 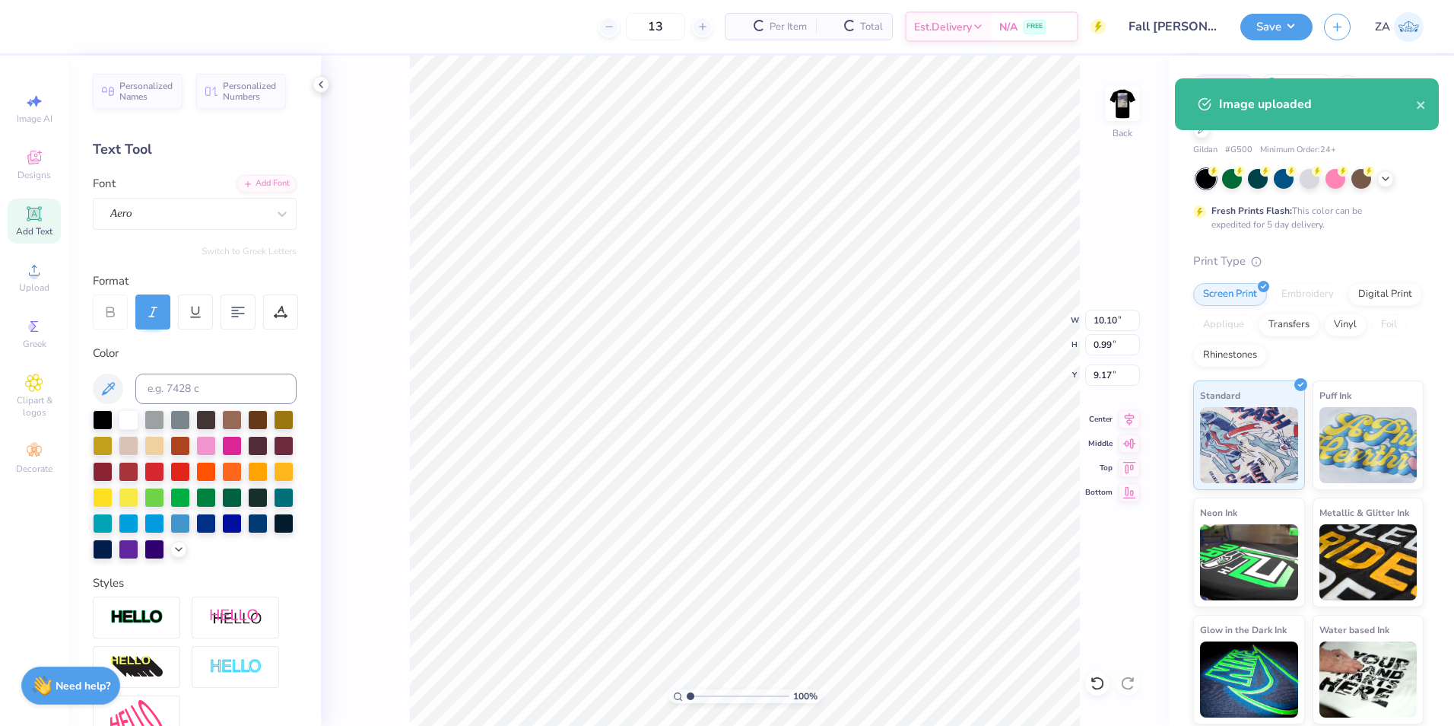 What do you see at coordinates (1368, 445) in the screenshot?
I see `img: Puff Ink` at bounding box center [1368, 445].